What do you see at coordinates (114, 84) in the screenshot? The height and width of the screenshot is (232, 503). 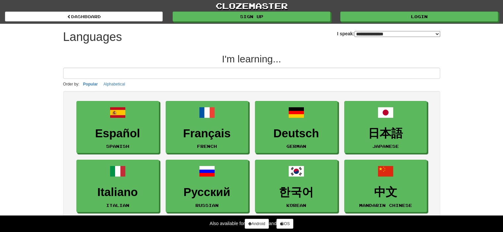 I see `button: Alphabetical` at bounding box center [114, 84].